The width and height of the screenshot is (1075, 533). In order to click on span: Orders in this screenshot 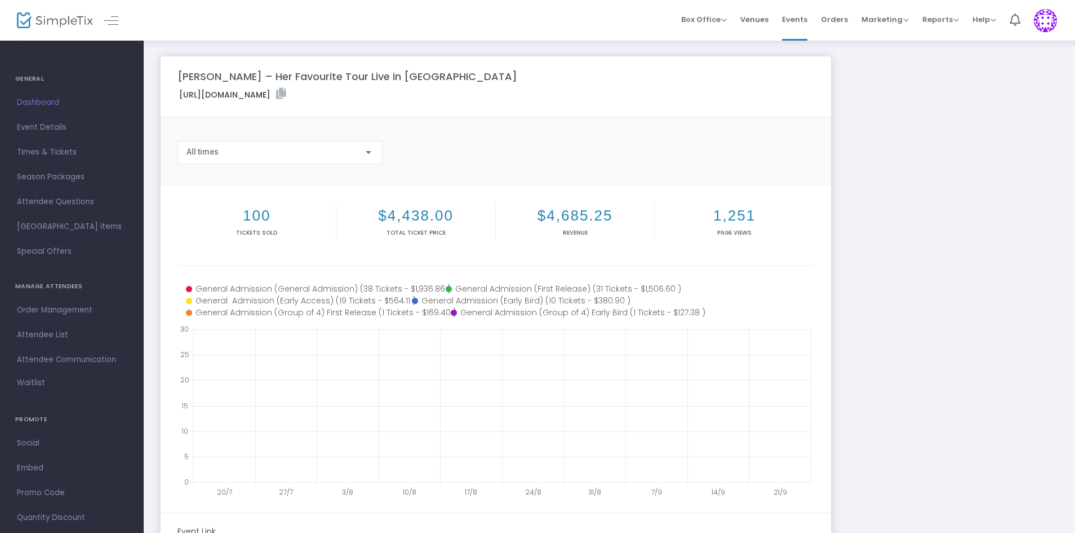, I will do `click(835, 19)`.